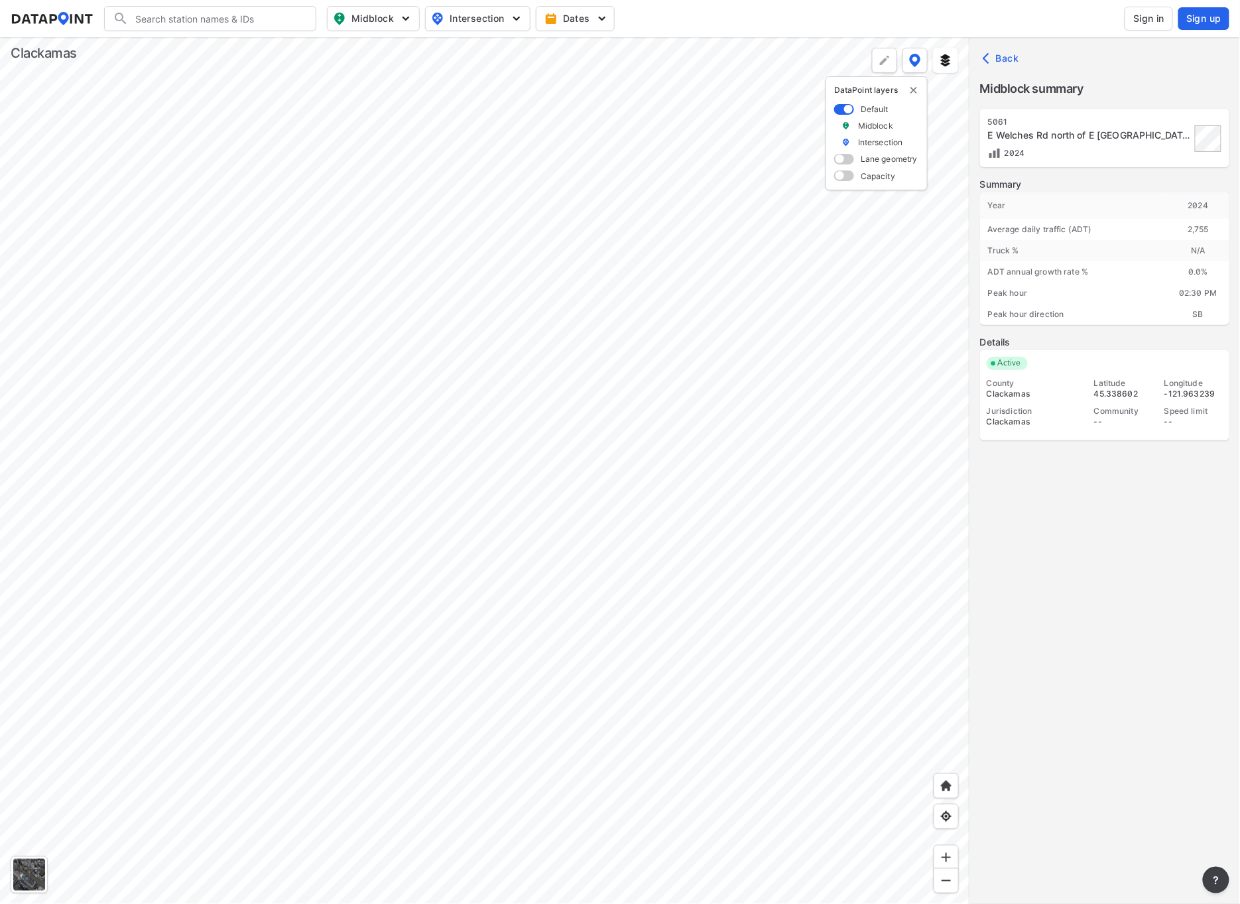 This screenshot has height=904, width=1240. Describe the element at coordinates (476, 19) in the screenshot. I see `span: Intersection` at that location.